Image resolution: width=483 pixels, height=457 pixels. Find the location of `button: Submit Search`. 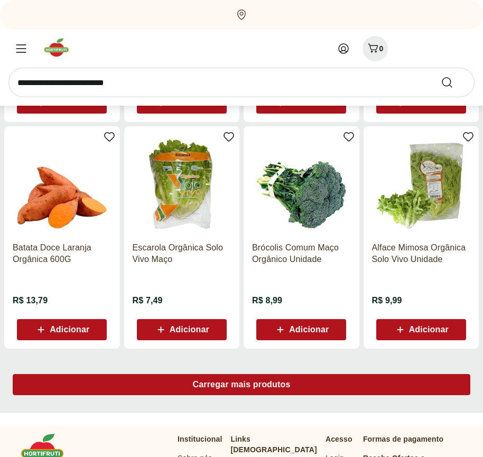

button: Submit Search is located at coordinates (453, 82).